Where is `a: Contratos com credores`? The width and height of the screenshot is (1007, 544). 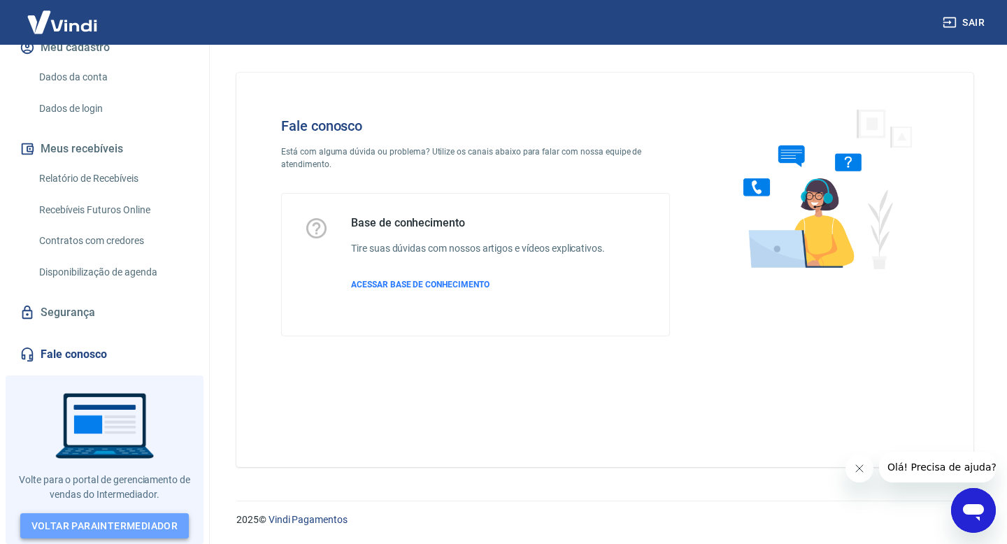
a: Contratos com credores is located at coordinates (113, 240).